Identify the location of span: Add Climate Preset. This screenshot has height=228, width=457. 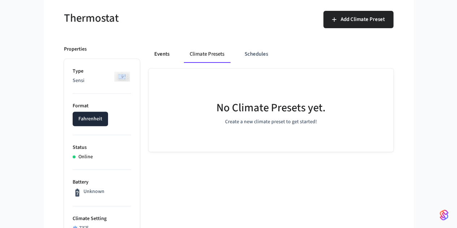
(363, 20).